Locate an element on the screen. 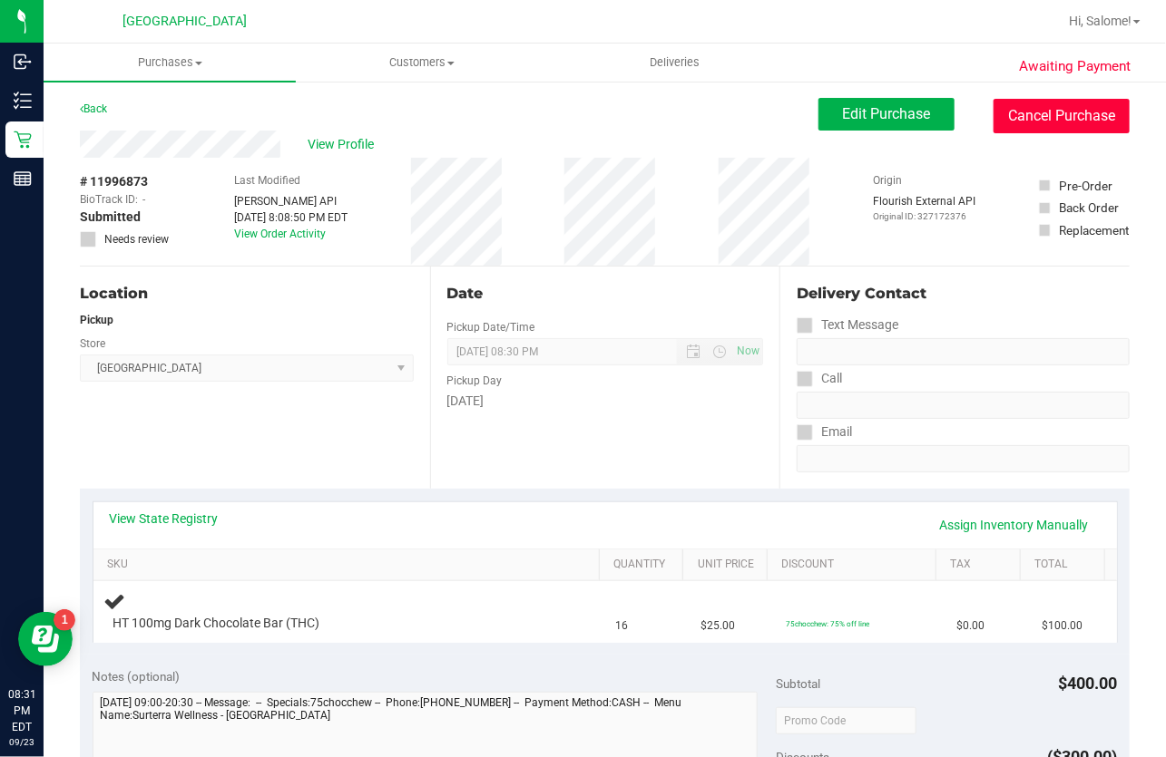 The image size is (1166, 757). span: Submitted is located at coordinates (110, 217).